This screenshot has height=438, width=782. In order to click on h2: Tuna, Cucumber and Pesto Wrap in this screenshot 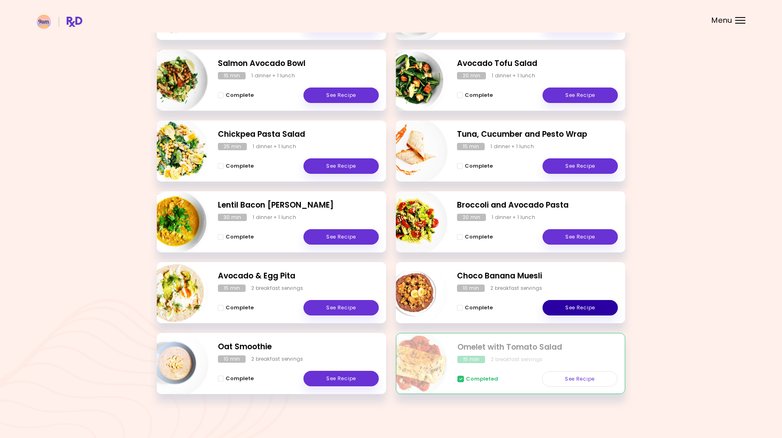, I will do `click(537, 134)`.